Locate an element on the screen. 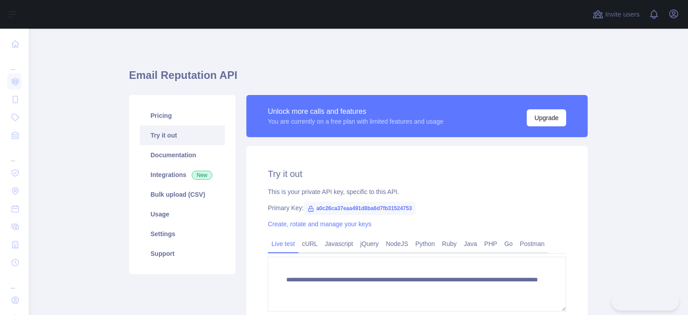  span: Invite users is located at coordinates (622, 14).